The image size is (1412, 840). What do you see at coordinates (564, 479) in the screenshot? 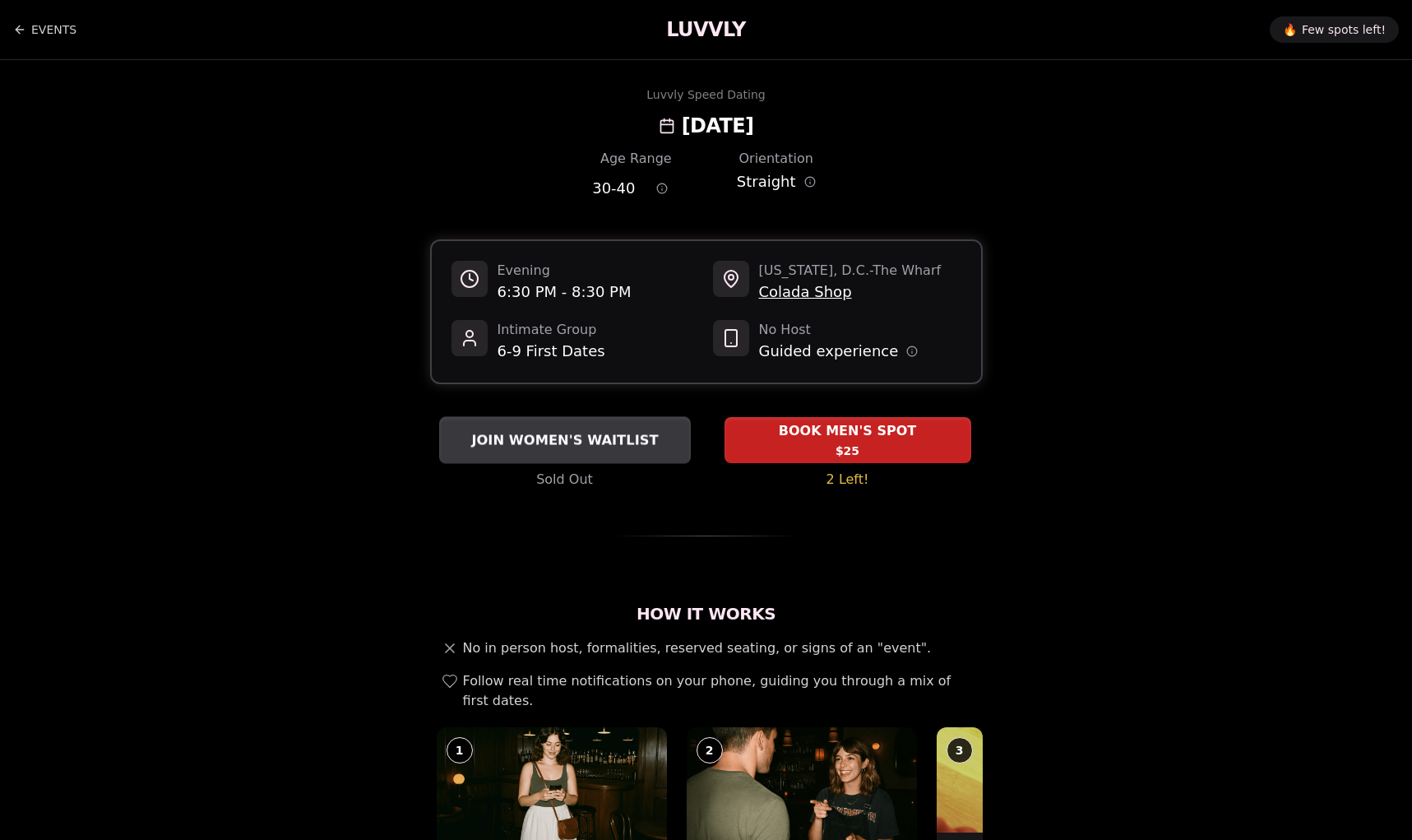
I see `span: Sold Out` at bounding box center [564, 479].